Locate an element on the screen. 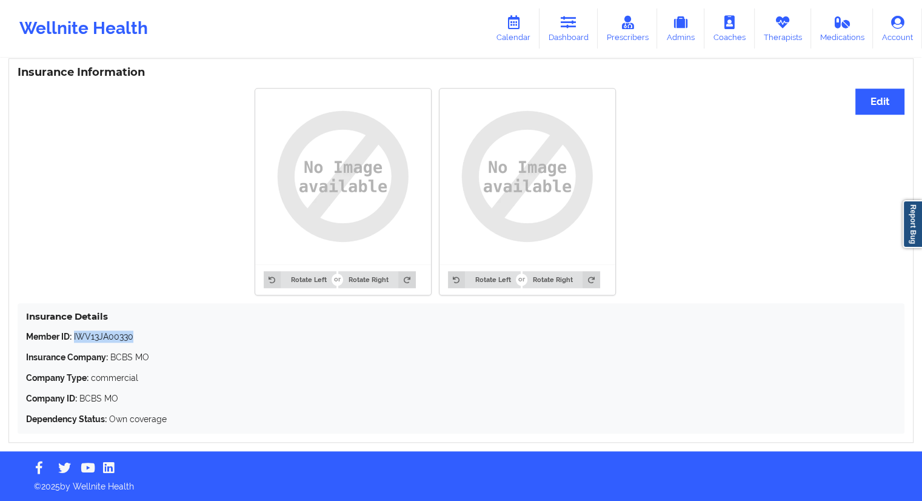  a: Prescribers is located at coordinates (627, 28).